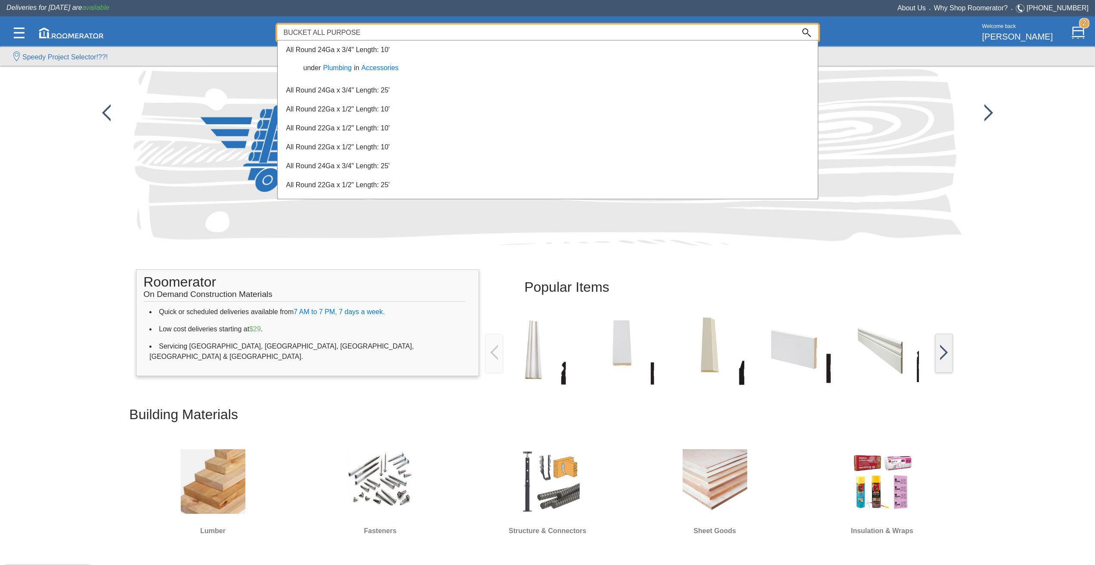  Describe the element at coordinates (338, 185) in the screenshot. I see `a: All Round 22Ga x 1/2" Length: 25'` at that location.